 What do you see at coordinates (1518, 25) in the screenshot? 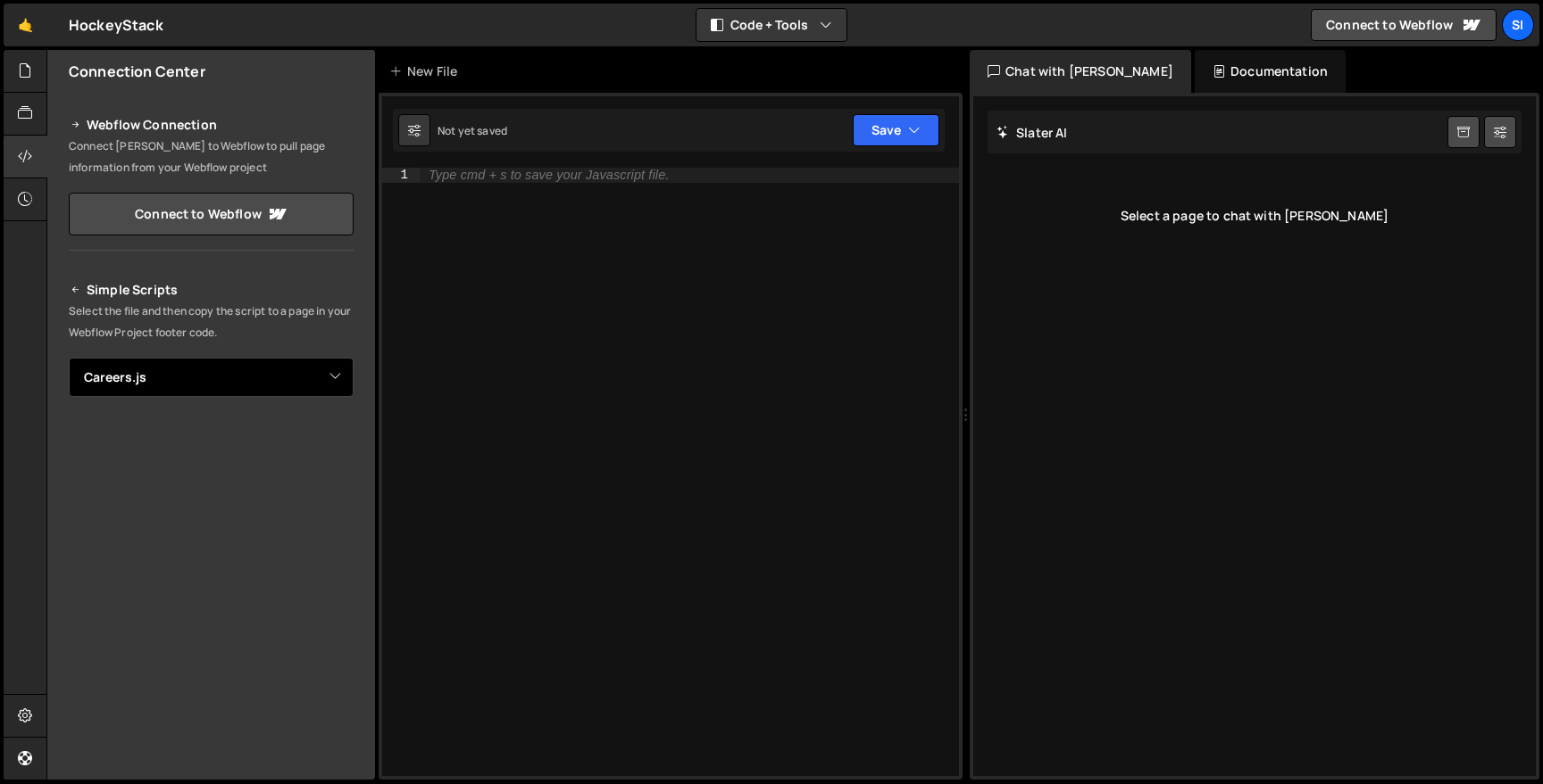
I see `a: SI` at bounding box center [1518, 25].